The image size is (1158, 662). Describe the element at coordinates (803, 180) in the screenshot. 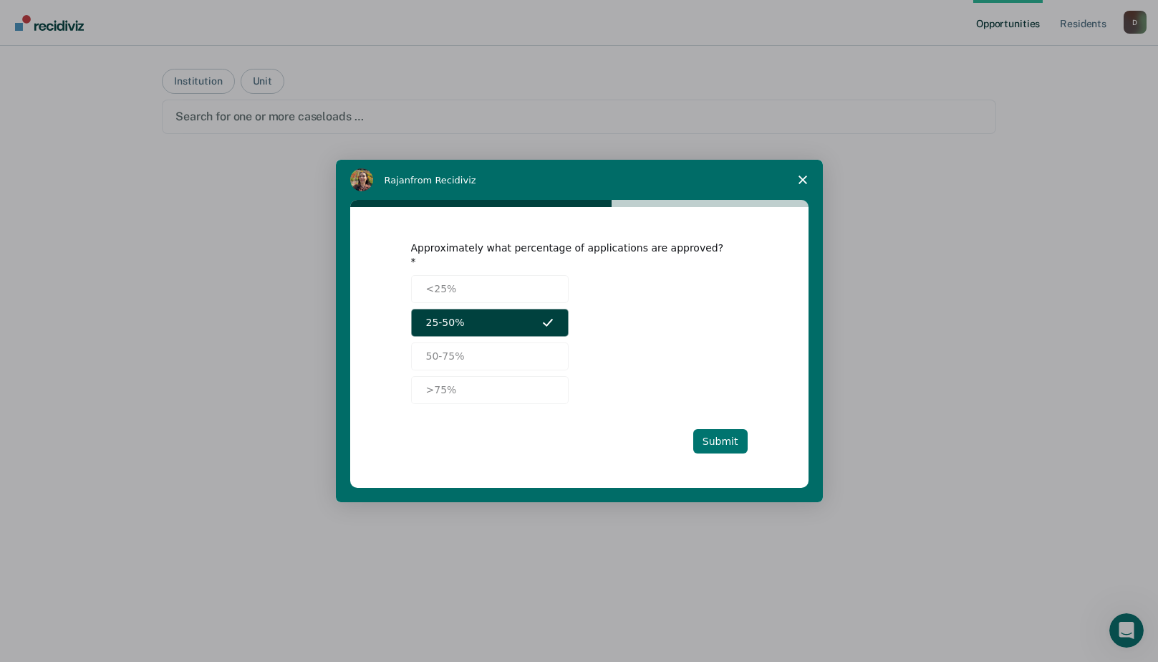

I see `span: Close survey` at that location.